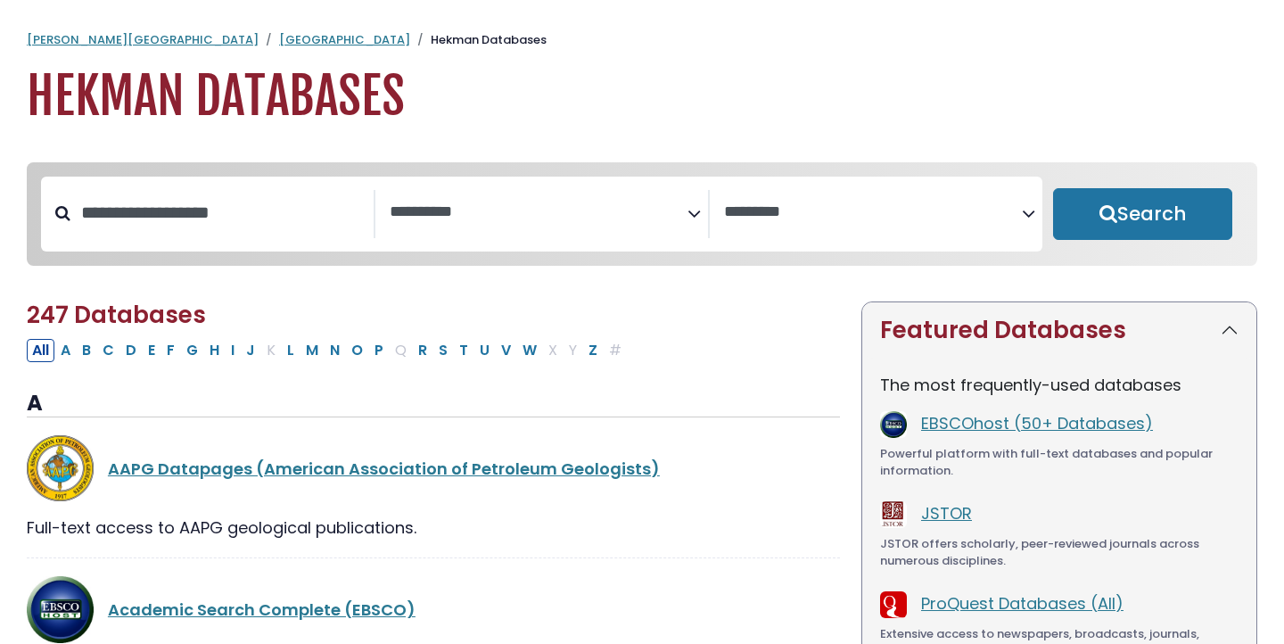 This screenshot has width=1284, height=644. I want to click on button: Filter Results P, so click(379, 350).